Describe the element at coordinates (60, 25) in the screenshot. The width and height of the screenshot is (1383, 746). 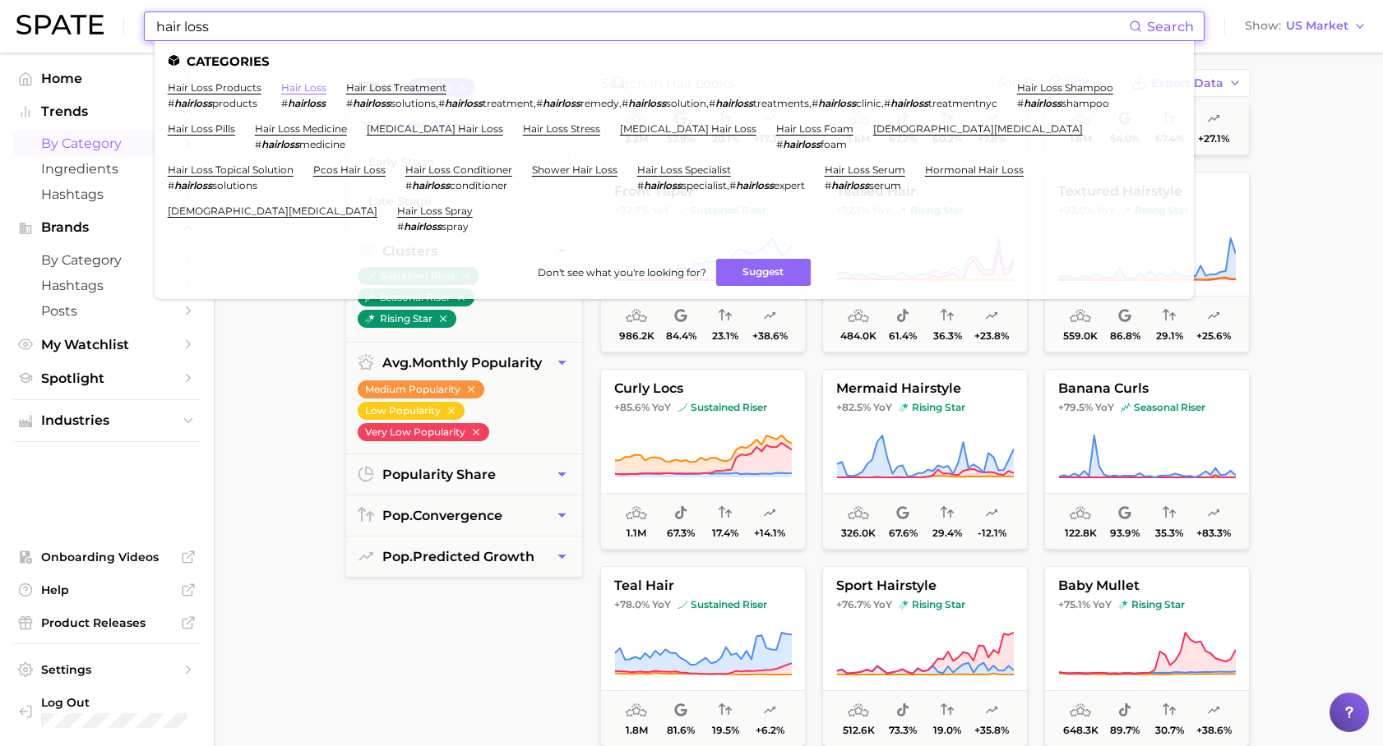
I see `img: SPATE` at that location.